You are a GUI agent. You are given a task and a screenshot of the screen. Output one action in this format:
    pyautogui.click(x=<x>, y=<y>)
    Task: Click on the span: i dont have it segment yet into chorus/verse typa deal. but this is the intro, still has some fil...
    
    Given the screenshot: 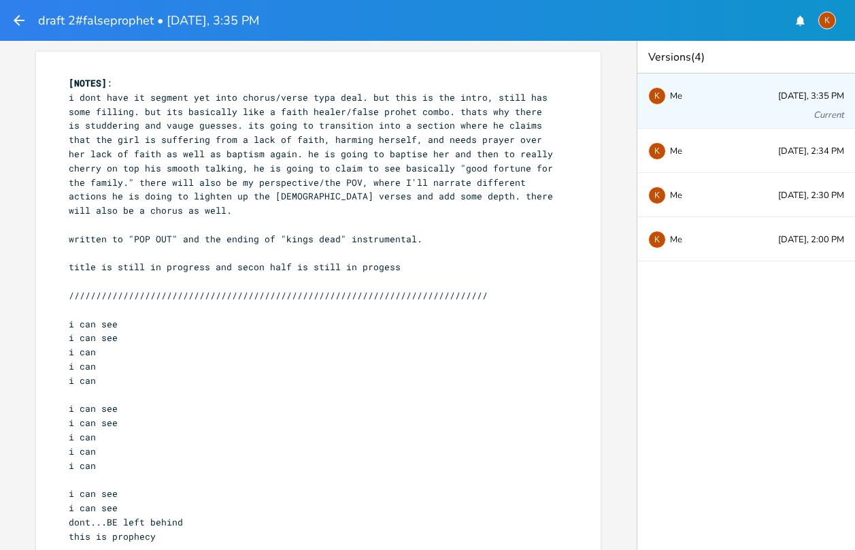 What is the action you would take?
    pyautogui.click(x=314, y=154)
    